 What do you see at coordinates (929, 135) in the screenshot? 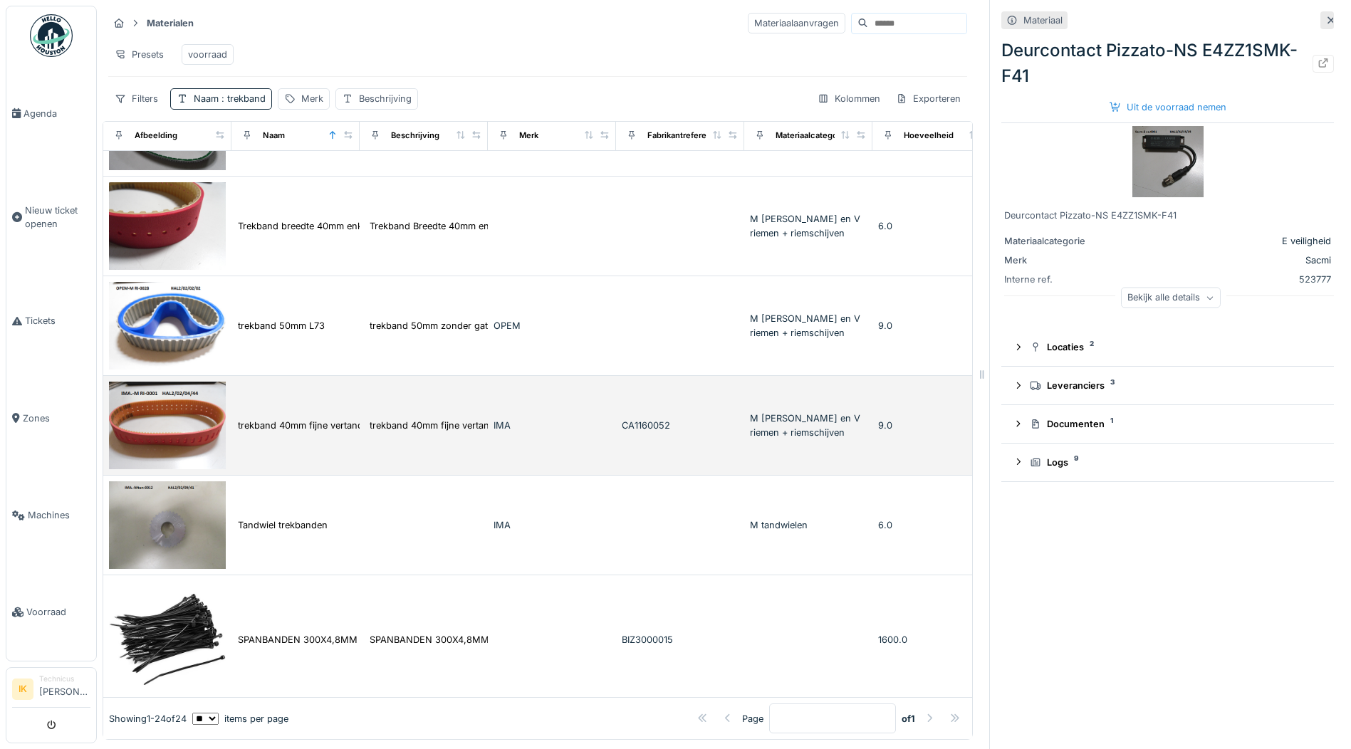
I see `div: Hoeveelheid` at bounding box center [929, 135].